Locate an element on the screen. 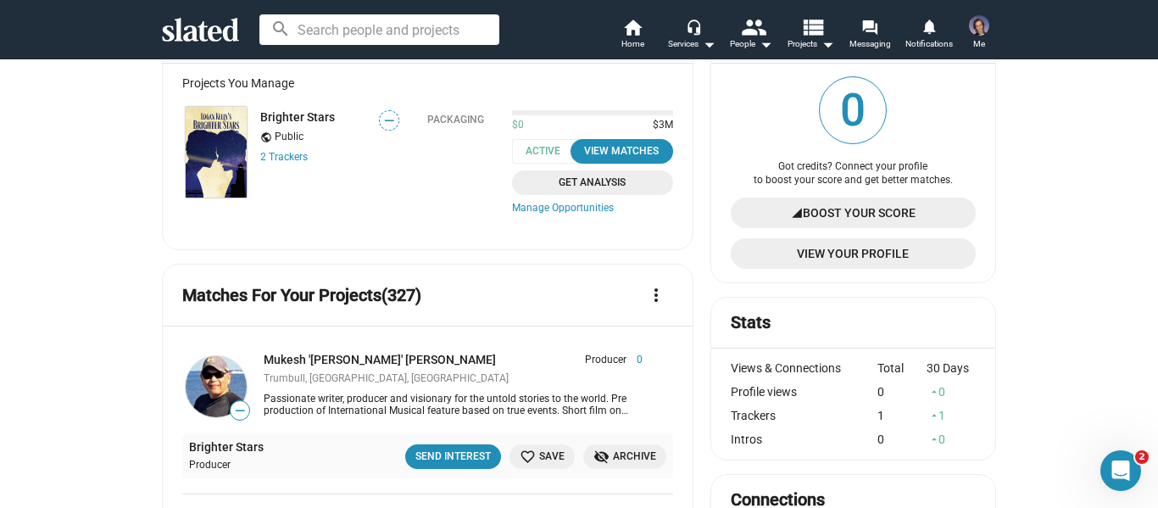  mat-icon: signal_cellular_4_bar is located at coordinates (797, 213).